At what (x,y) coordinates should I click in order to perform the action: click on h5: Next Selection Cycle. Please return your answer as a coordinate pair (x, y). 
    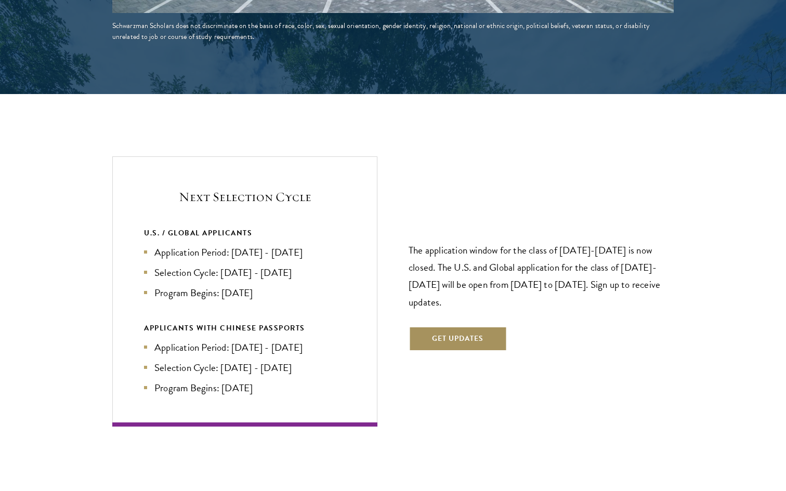
    Looking at the image, I should click on (245, 197).